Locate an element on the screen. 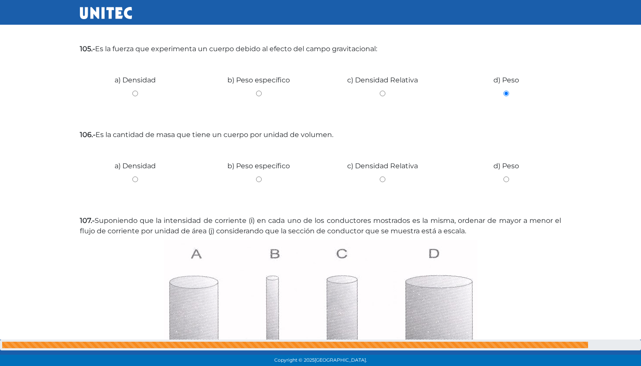 This screenshot has height=366, width=641. label: Es la cantidad de masa que tiene un cuerpo por unidad de volumen. is located at coordinates (321, 135).